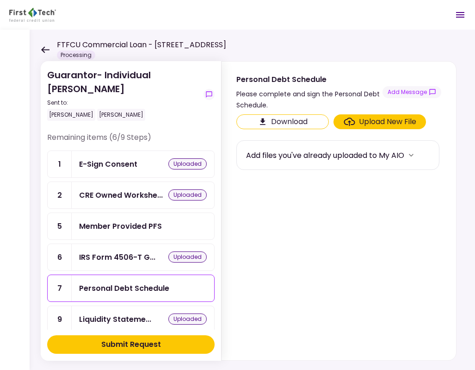 The image size is (475, 370). What do you see at coordinates (131, 195) in the screenshot?
I see `a: 2CRE Owned Worksheetuploaded` at bounding box center [131, 195].